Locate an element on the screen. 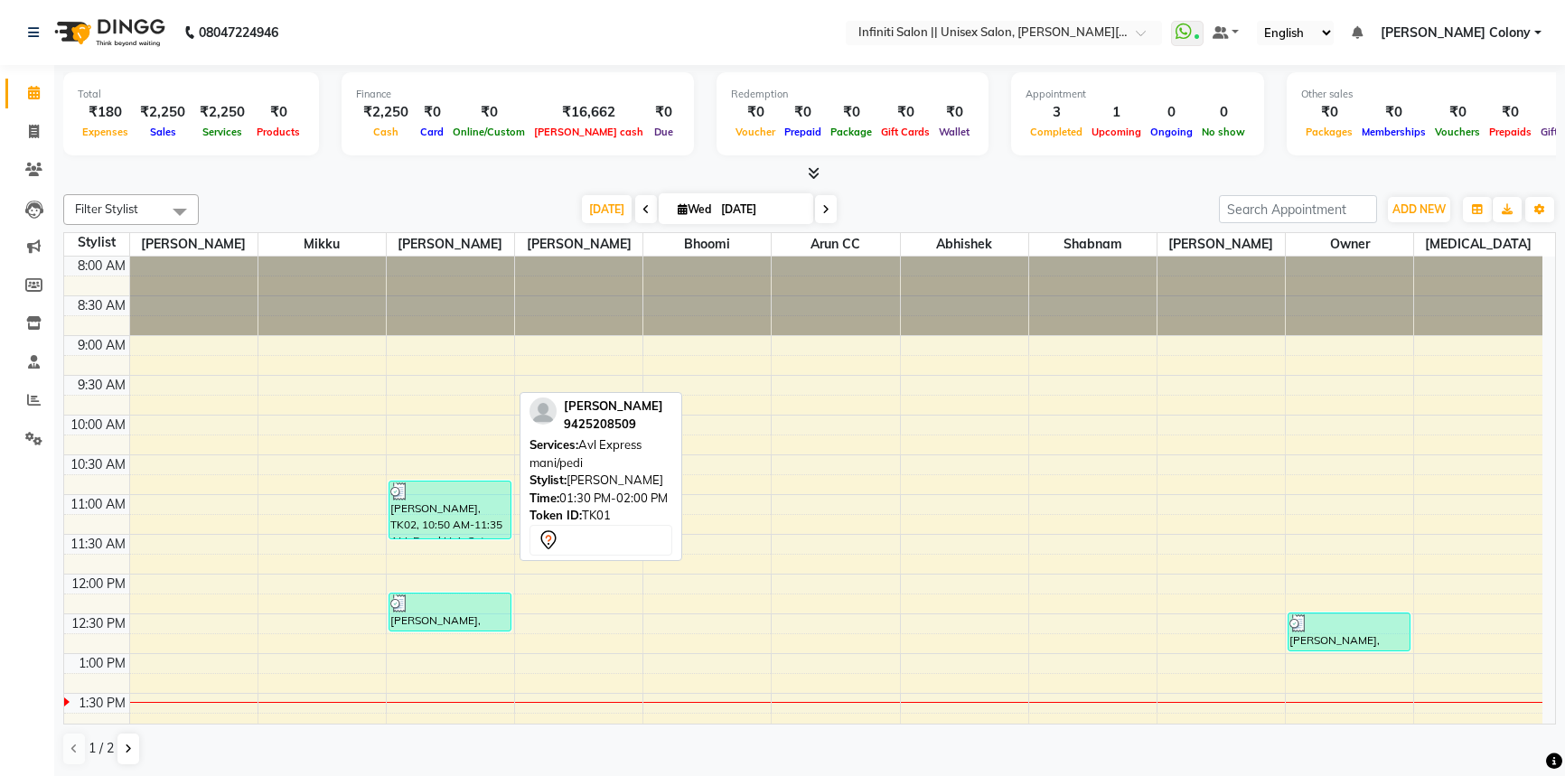 The image size is (1565, 776). span: Voucher is located at coordinates (755, 132).